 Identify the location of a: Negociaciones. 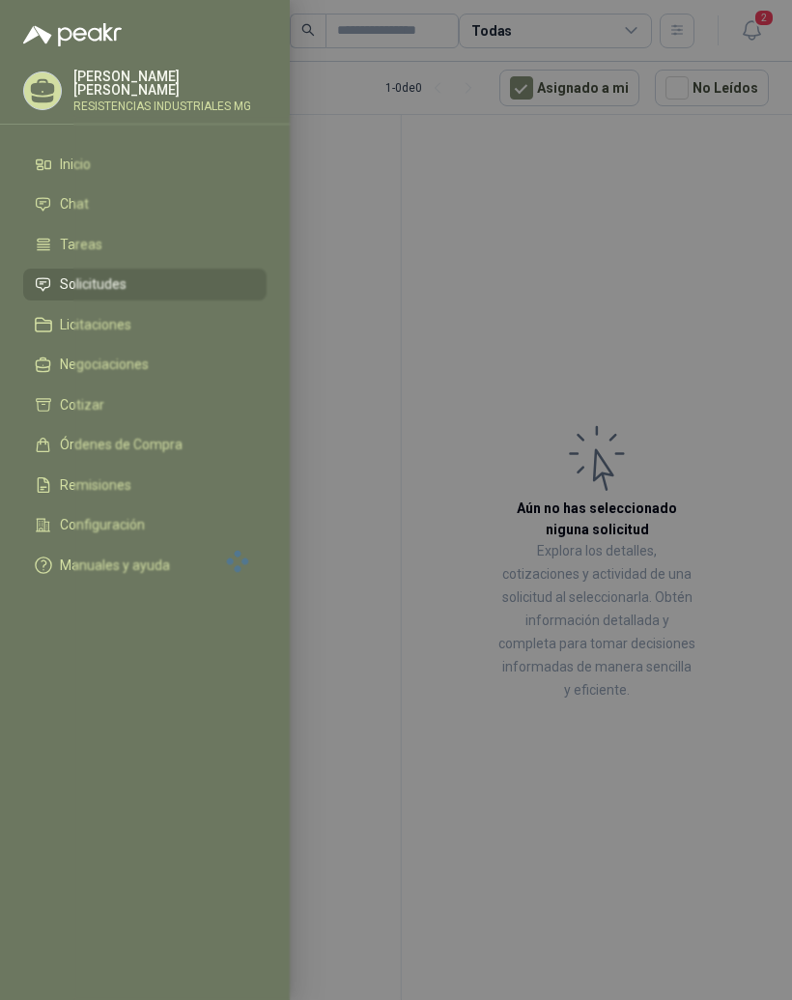
(145, 365).